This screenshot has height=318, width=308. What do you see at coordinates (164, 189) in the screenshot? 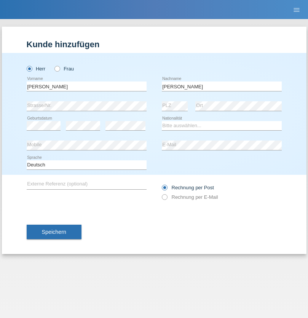
I see `input: Rechnung per Post` at bounding box center [164, 189].